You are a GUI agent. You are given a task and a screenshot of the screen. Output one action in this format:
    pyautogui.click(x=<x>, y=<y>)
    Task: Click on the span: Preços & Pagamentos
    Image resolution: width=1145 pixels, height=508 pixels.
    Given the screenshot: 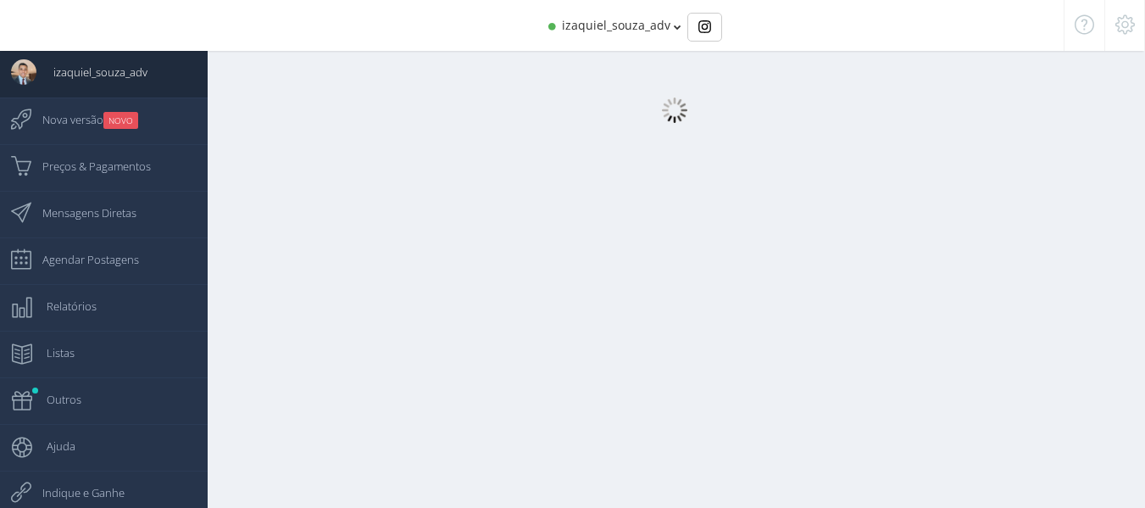 What is the action you would take?
    pyautogui.click(x=88, y=166)
    